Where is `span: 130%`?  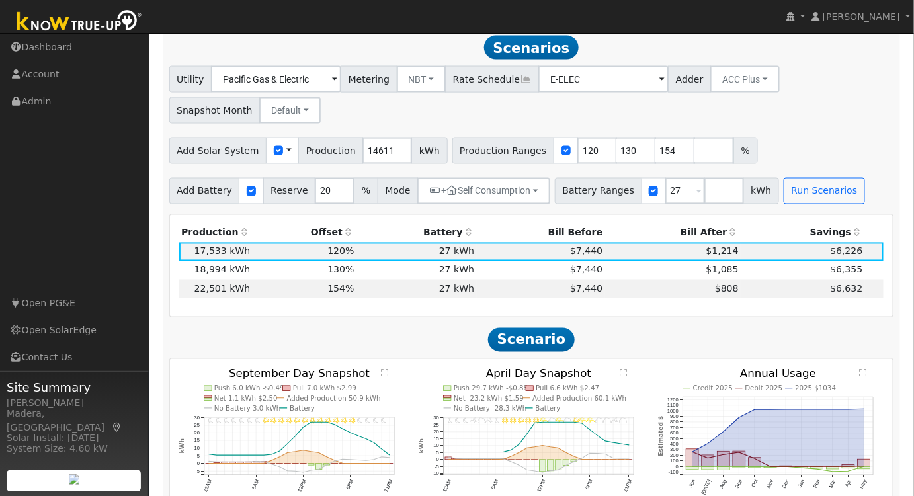
span: 130% is located at coordinates (341, 270).